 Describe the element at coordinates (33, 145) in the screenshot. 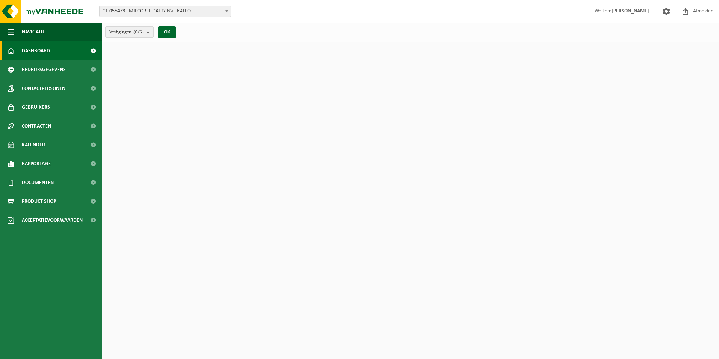

I see `span: Kalender` at that location.